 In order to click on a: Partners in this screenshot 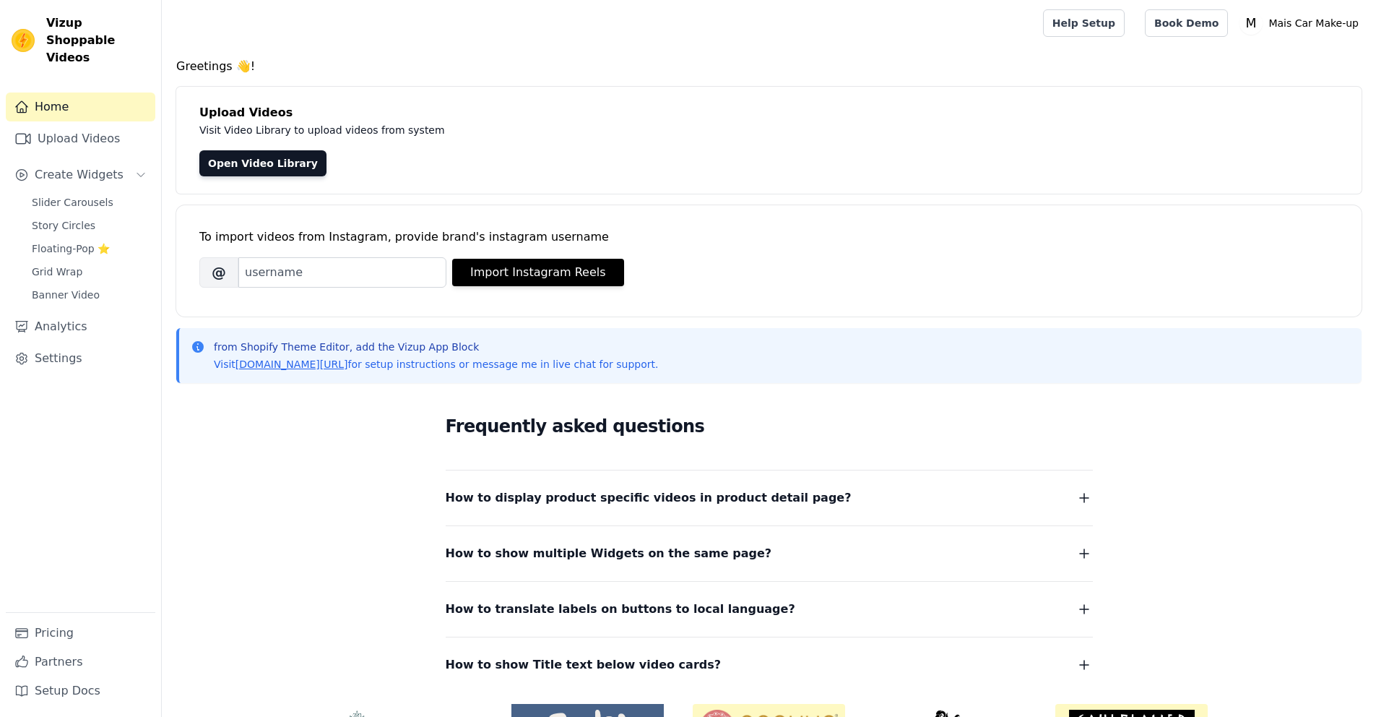, I will do `click(80, 662)`.